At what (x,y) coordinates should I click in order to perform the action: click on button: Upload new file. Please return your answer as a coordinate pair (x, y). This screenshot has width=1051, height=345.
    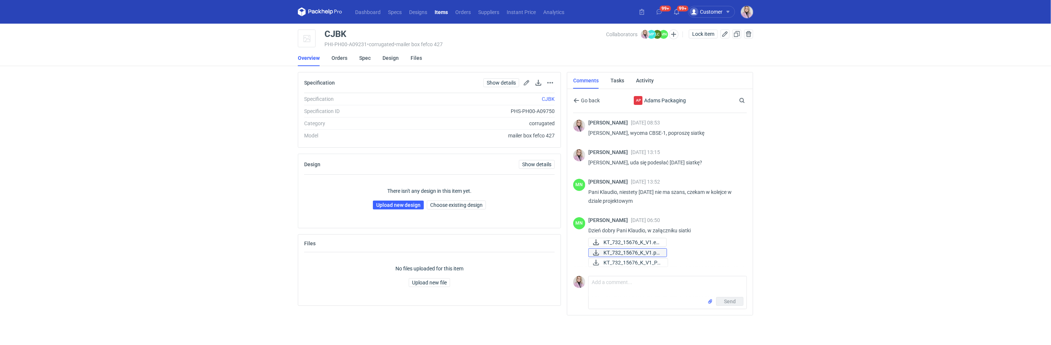
    Looking at the image, I should click on (430, 283).